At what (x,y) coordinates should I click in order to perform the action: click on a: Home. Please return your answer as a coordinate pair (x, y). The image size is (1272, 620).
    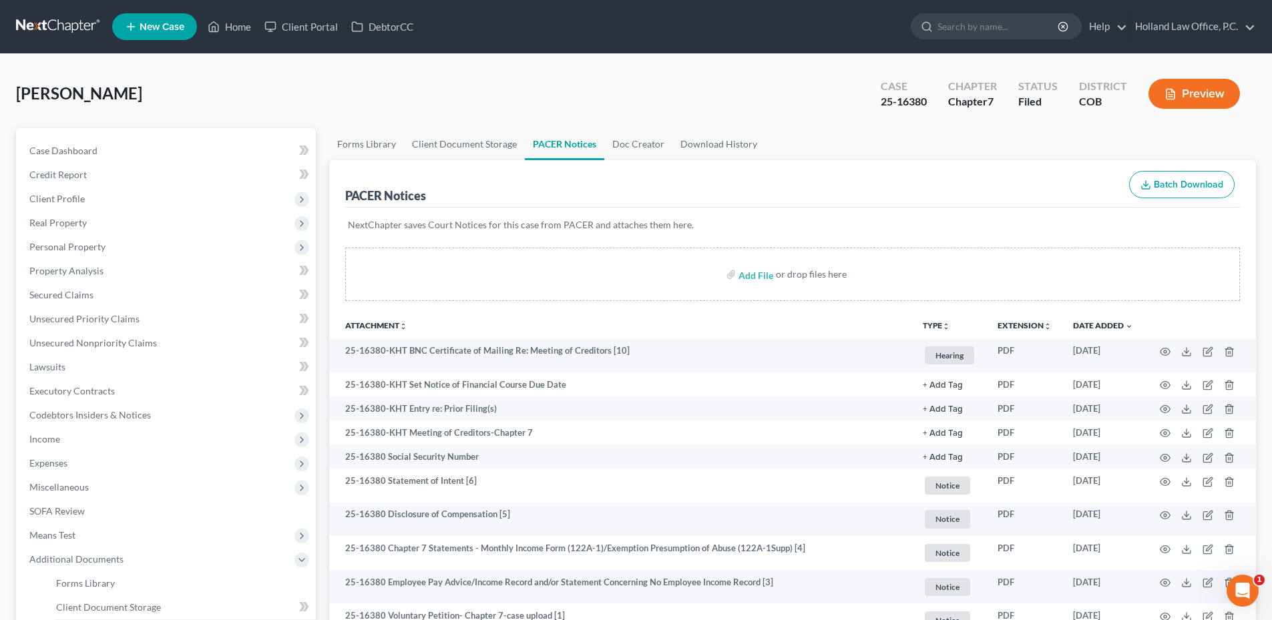
    Looking at the image, I should click on (229, 27).